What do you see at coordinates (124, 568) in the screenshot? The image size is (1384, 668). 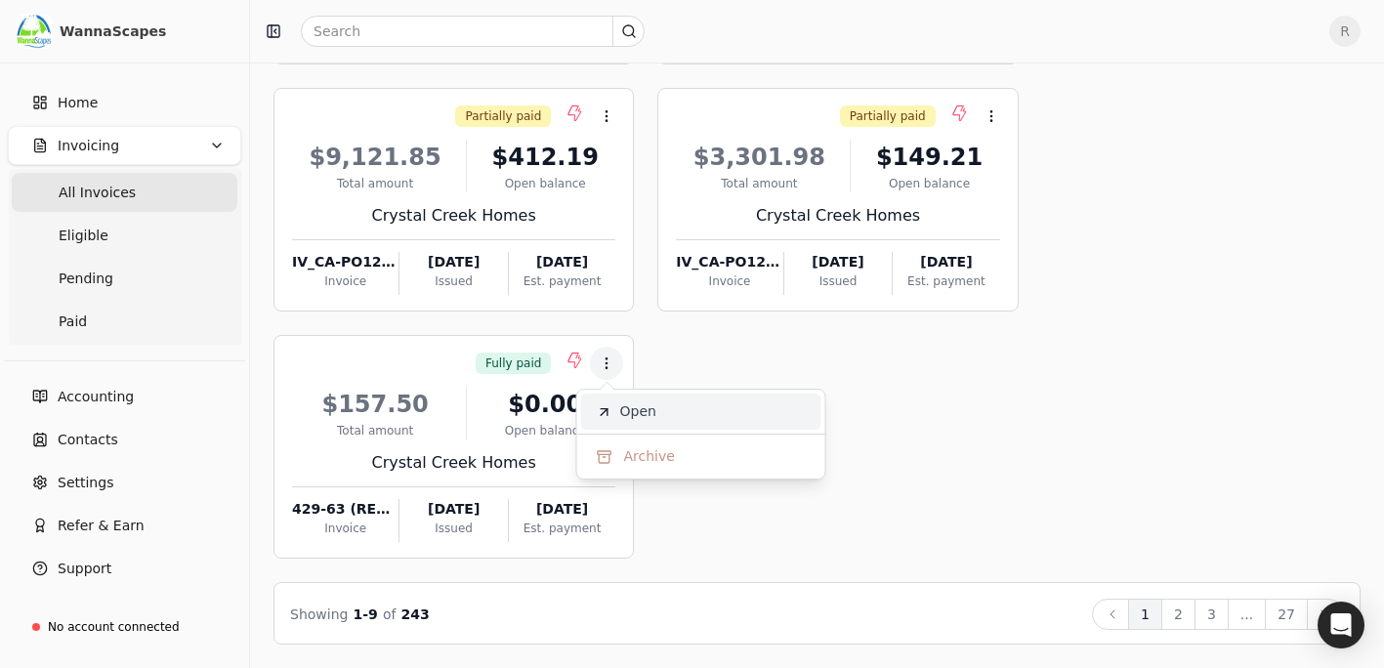 I see `button: Support` at bounding box center [124, 568].